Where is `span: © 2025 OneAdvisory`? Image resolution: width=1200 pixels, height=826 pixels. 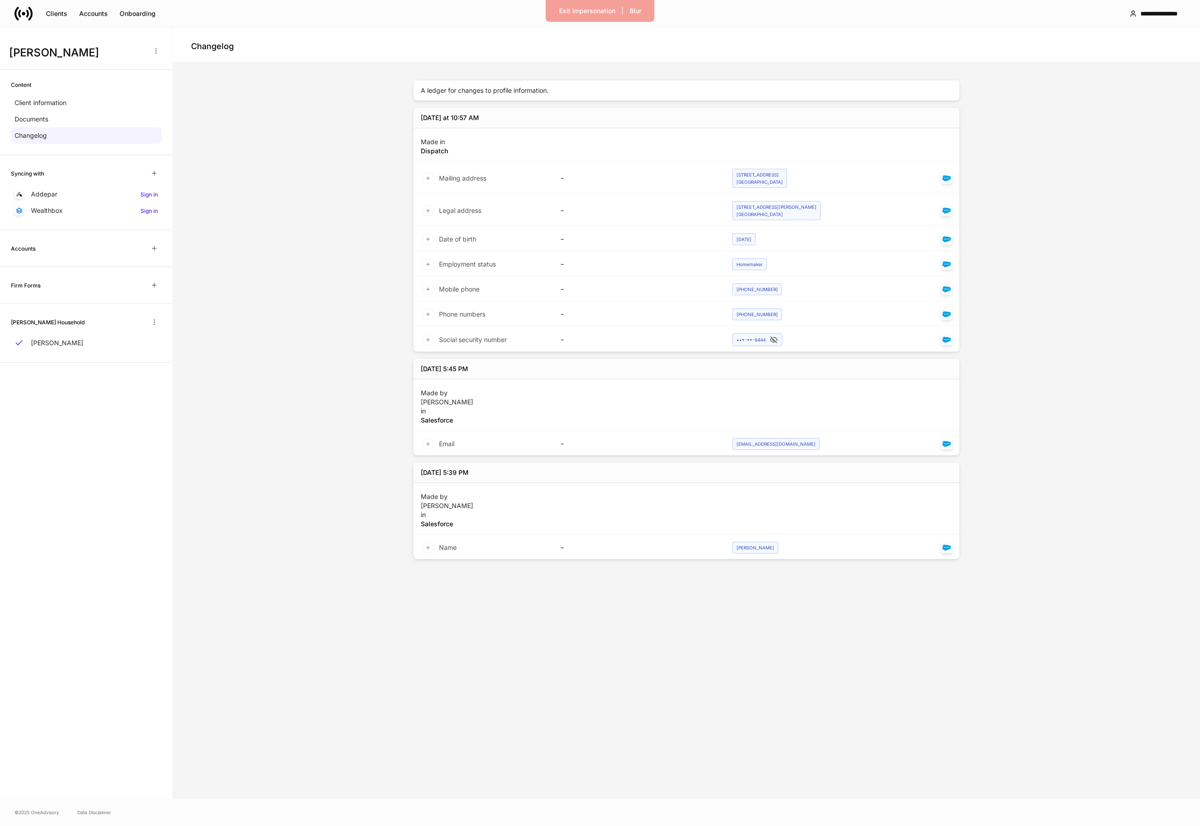
span: © 2025 OneAdvisory is located at coordinates (37, 812).